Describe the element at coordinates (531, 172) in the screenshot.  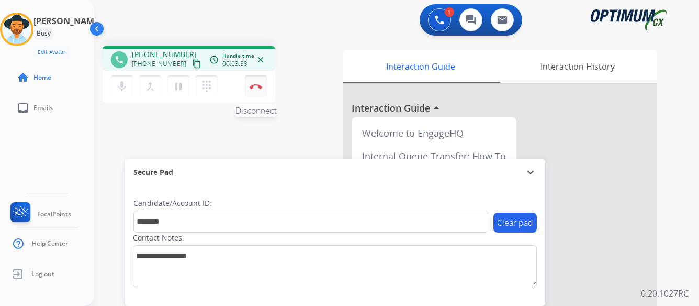
I see `mat-icon: expand_more` at that location.